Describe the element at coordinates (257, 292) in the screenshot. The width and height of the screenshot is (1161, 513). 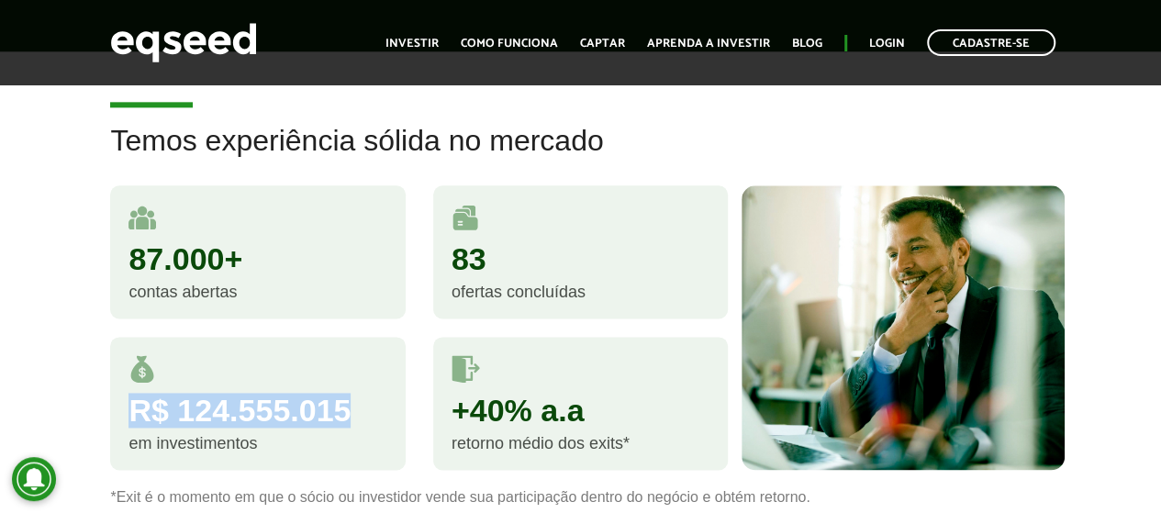
I see `div: contas abertas` at that location.